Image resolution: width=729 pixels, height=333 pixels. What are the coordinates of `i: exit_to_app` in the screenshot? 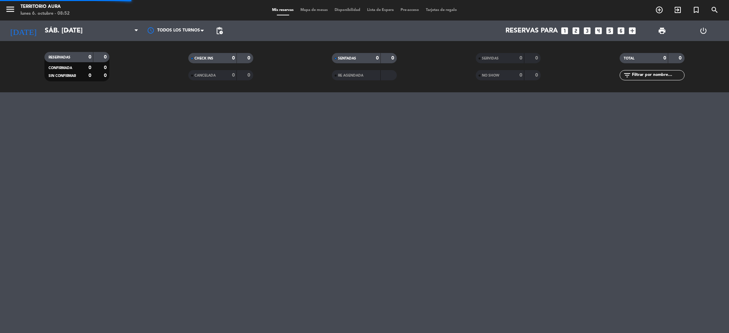 It's located at (678, 10).